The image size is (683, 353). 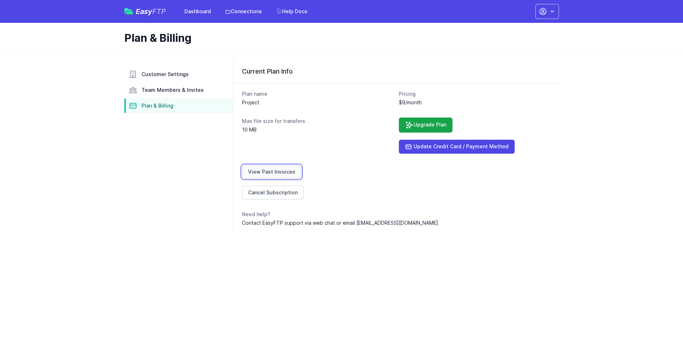 I want to click on dt: Need help?, so click(x=396, y=214).